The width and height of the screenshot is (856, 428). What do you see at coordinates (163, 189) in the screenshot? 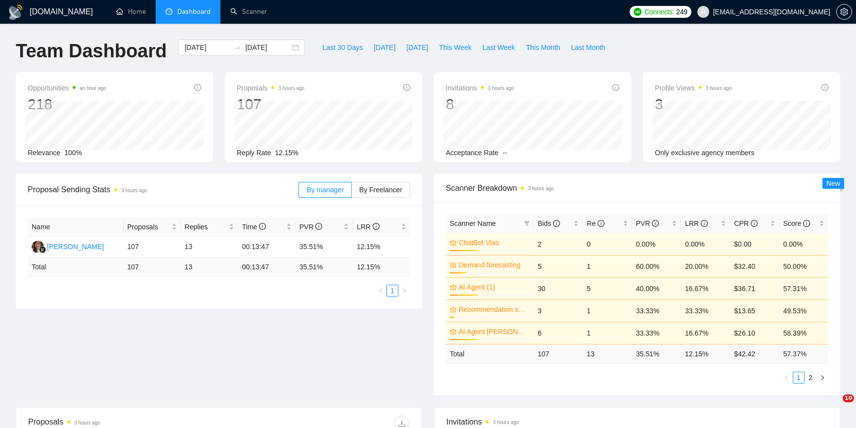
I see `span: Proposal Sending Stats` at bounding box center [163, 189].